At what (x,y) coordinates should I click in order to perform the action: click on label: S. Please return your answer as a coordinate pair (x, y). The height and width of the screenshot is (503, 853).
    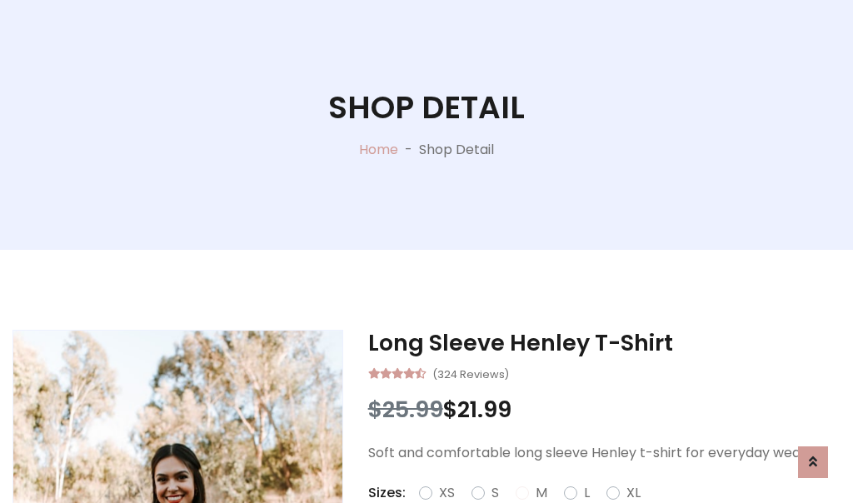
    Looking at the image, I should click on (495, 493).